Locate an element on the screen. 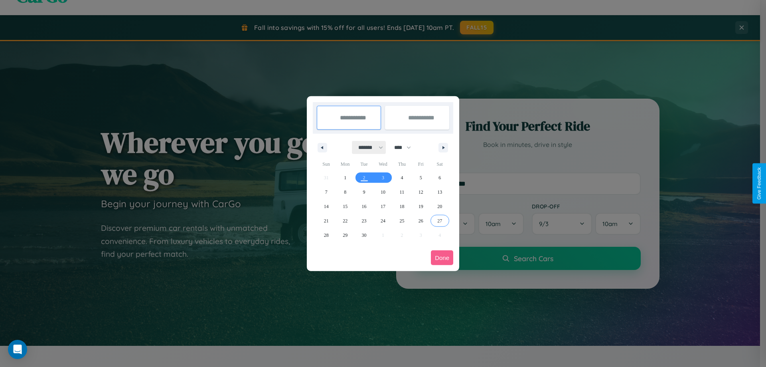 The image size is (766, 367). button: Done is located at coordinates (442, 257).